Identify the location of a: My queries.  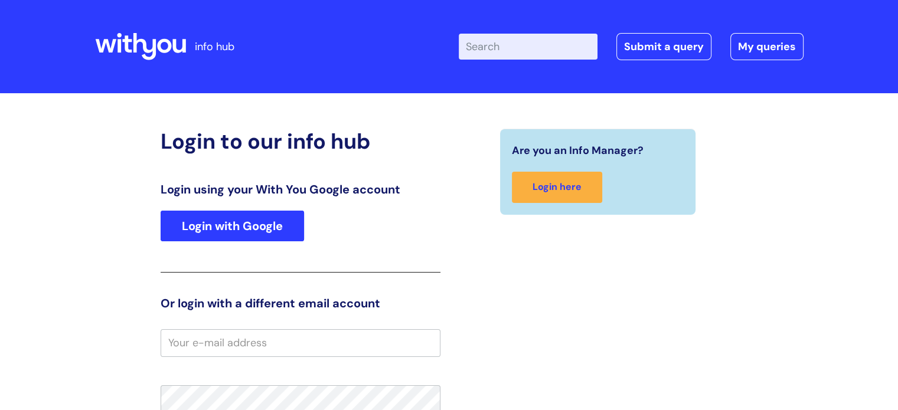
(767, 47).